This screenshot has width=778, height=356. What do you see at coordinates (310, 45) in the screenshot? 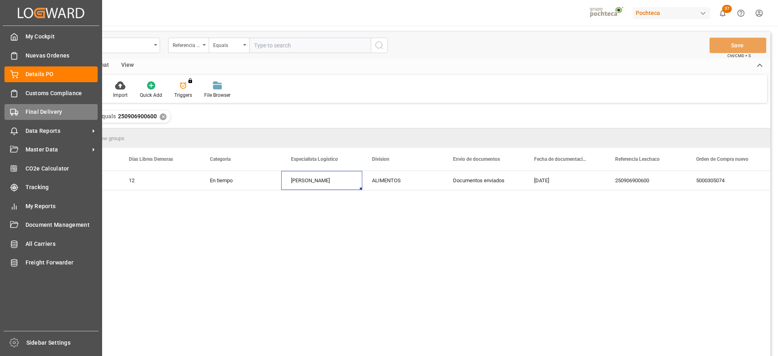
I see `input: Type to search` at bounding box center [310, 45].